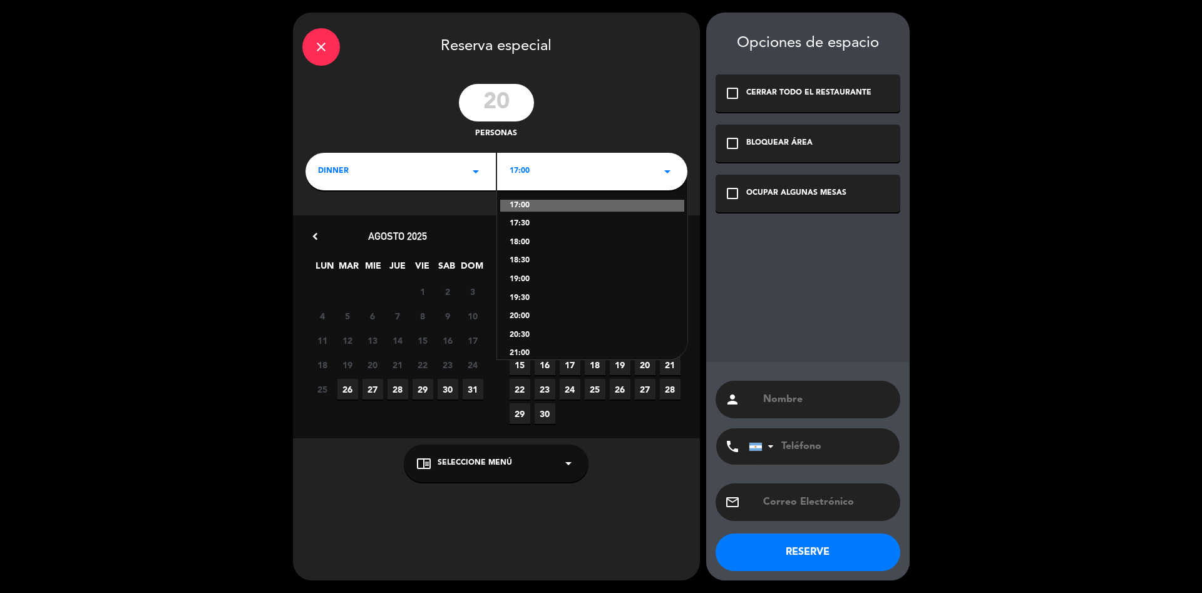 The height and width of the screenshot is (593, 1202). What do you see at coordinates (423, 316) in the screenshot?
I see `span: 8` at bounding box center [423, 316].